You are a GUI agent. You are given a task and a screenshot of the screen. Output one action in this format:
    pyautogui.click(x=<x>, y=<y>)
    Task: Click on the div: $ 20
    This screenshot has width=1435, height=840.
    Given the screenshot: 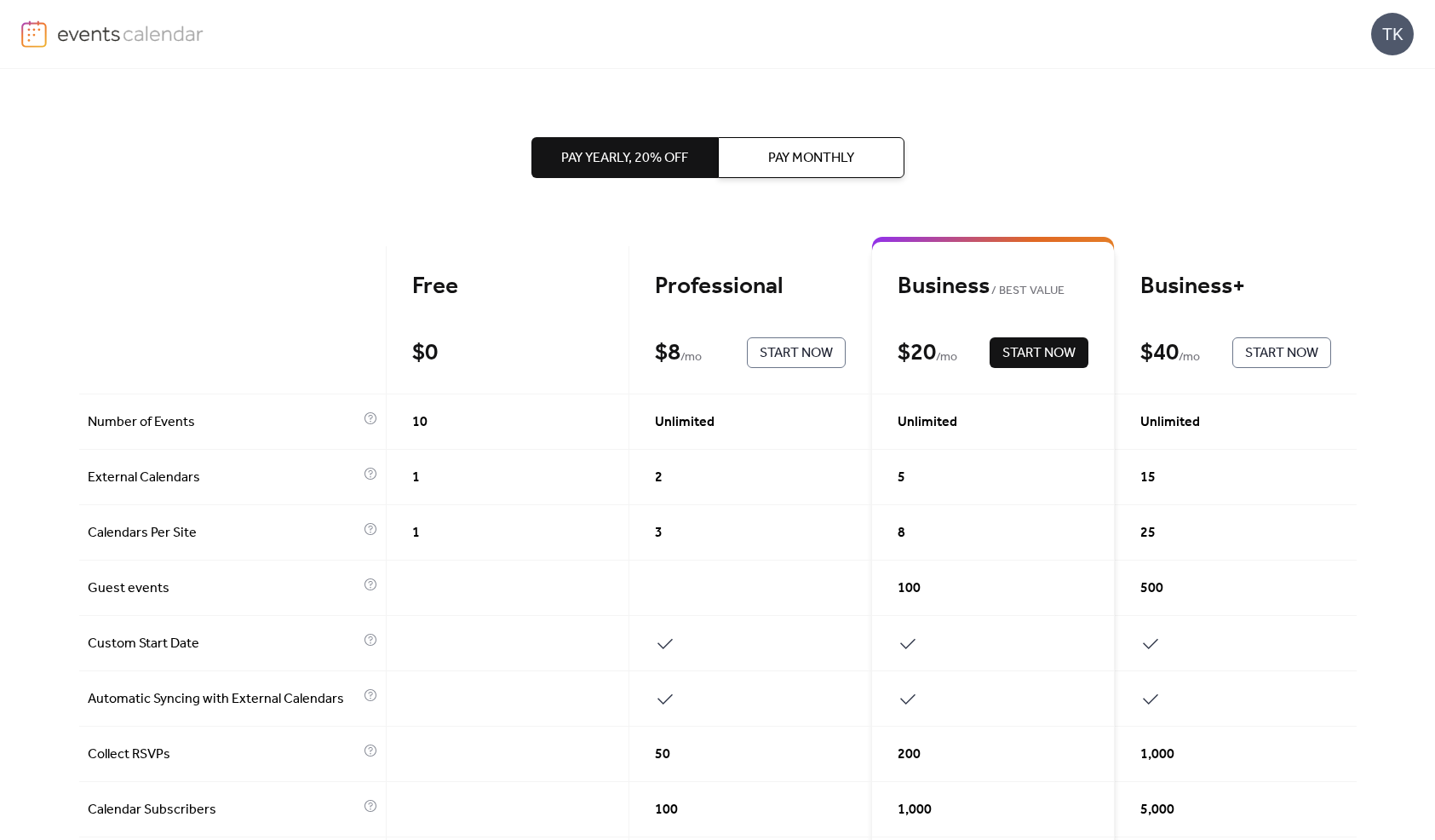 What is the action you would take?
    pyautogui.click(x=916, y=353)
    